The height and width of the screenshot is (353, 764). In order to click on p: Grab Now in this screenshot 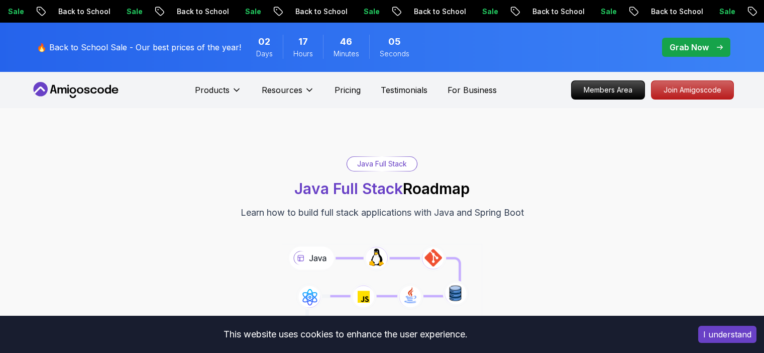, I will do `click(689, 47)`.